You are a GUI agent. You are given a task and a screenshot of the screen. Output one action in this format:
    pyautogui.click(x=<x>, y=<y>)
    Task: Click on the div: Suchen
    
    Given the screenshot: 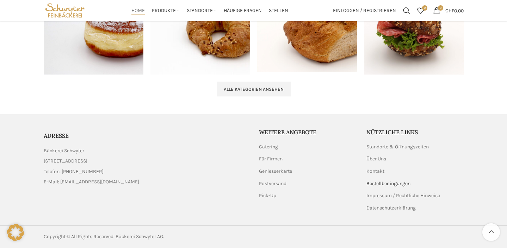 What is the action you would take?
    pyautogui.click(x=407, y=11)
    